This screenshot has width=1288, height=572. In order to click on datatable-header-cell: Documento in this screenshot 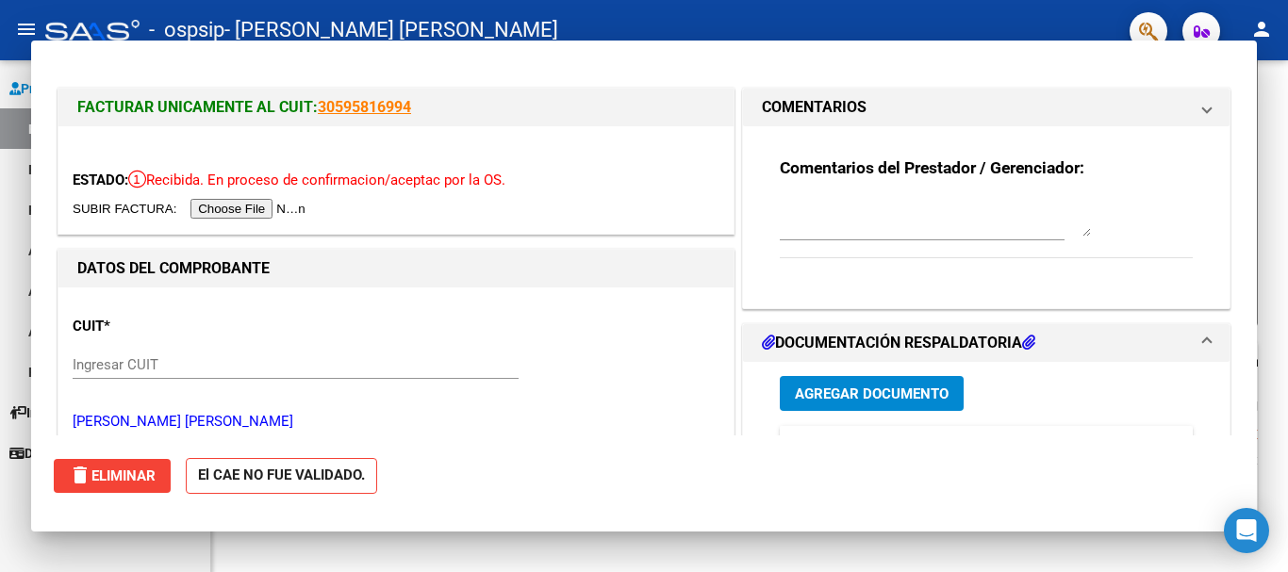, I will do `click(897, 446)`.